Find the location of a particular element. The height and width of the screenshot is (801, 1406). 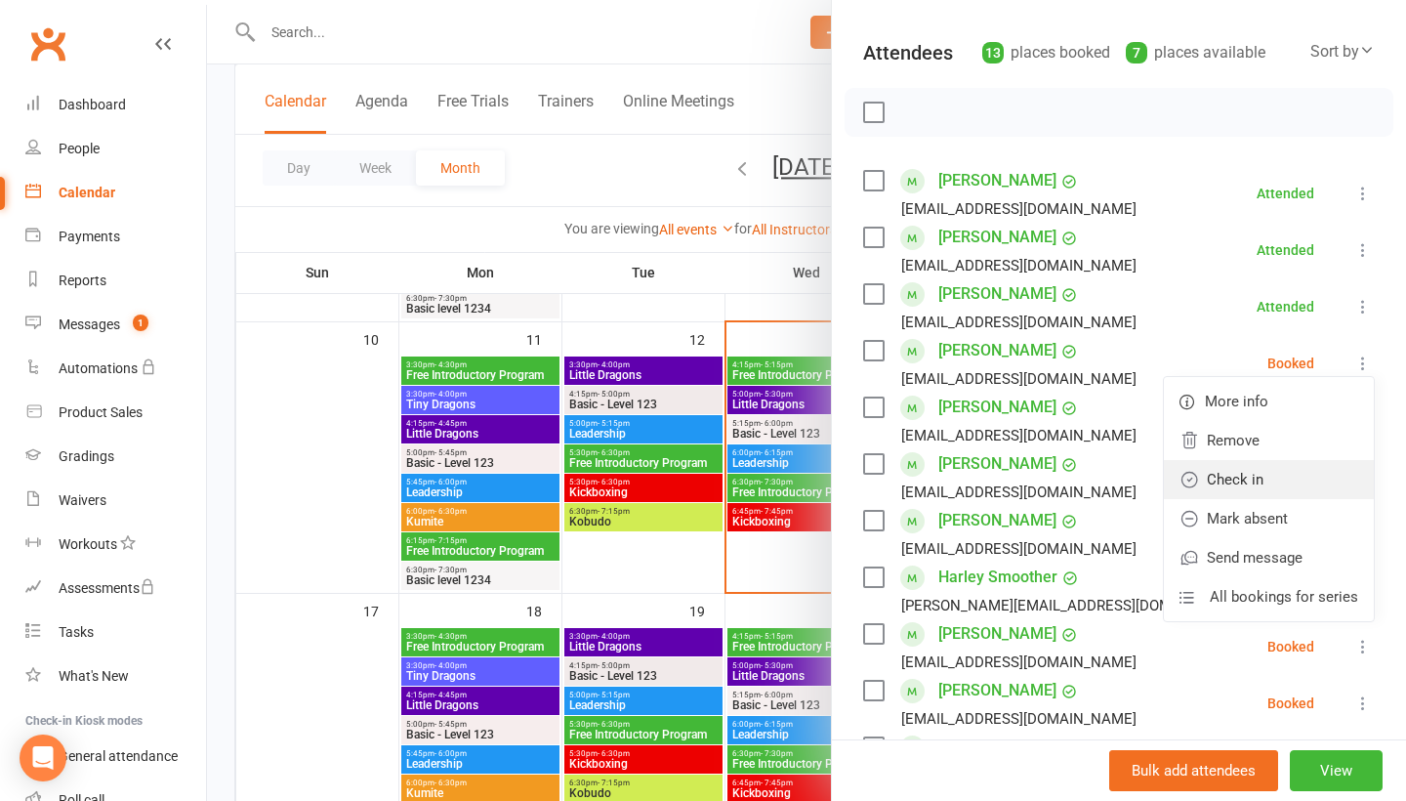

button: View is located at coordinates (1336, 770).